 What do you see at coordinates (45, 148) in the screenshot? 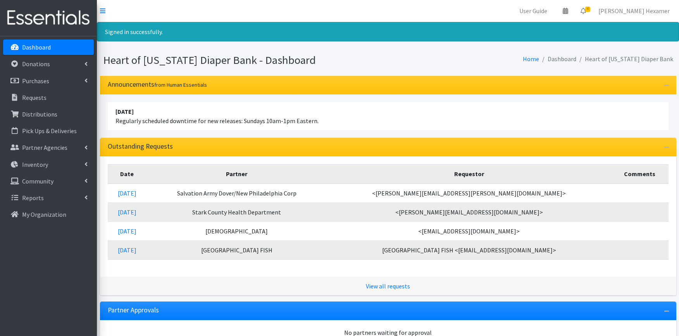
I see `p: Partner Agencies` at bounding box center [45, 148].